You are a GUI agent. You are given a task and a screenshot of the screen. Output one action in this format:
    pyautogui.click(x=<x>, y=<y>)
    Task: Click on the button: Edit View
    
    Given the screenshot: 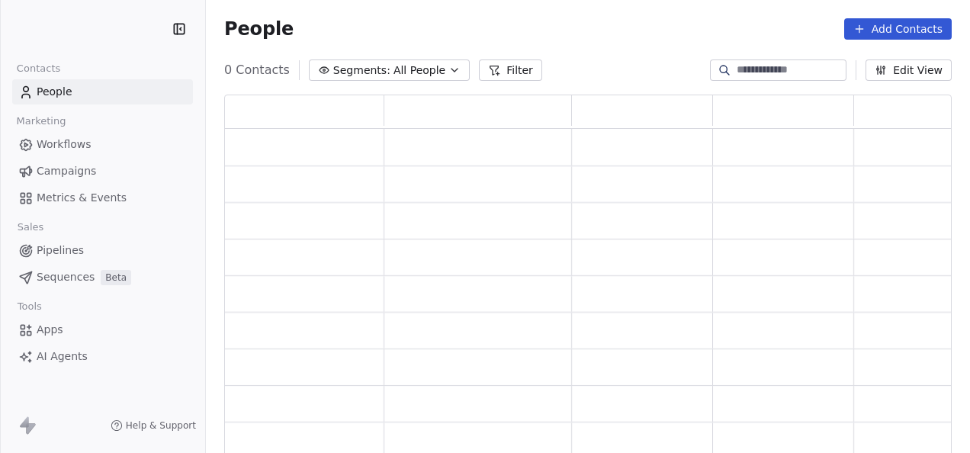 What is the action you would take?
    pyautogui.click(x=909, y=70)
    